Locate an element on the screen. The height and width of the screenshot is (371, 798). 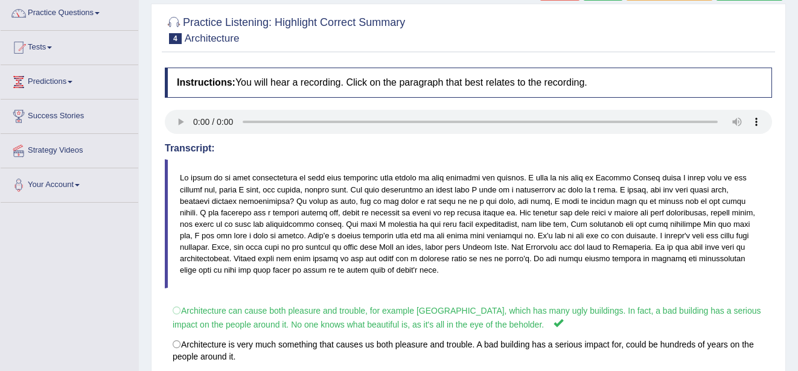
h4: You will hear a recording. Click on the paragraph that best relates to the recording. is located at coordinates (468, 83).